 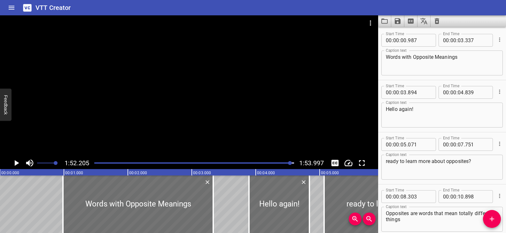 I want to click on input: 894, so click(x=419, y=92).